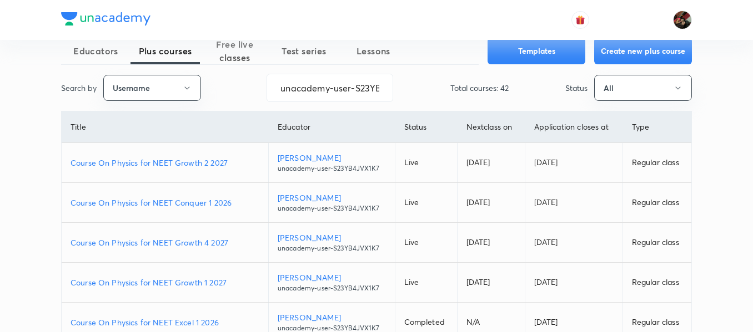 This screenshot has height=332, width=753. What do you see at coordinates (165, 203) in the screenshot?
I see `a: Course On Physics for NEET Conquer 1 2026` at bounding box center [165, 203].